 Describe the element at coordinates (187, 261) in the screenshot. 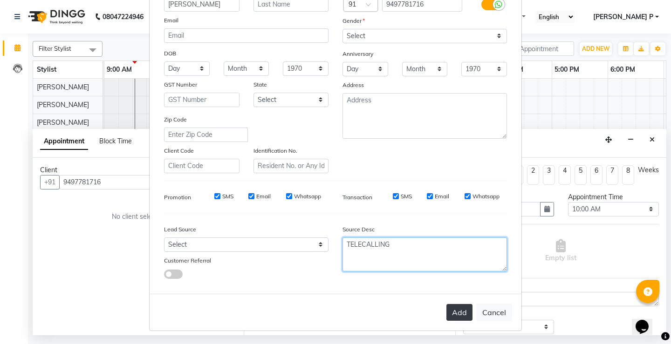

I see `label: Customer Referral` at that location.